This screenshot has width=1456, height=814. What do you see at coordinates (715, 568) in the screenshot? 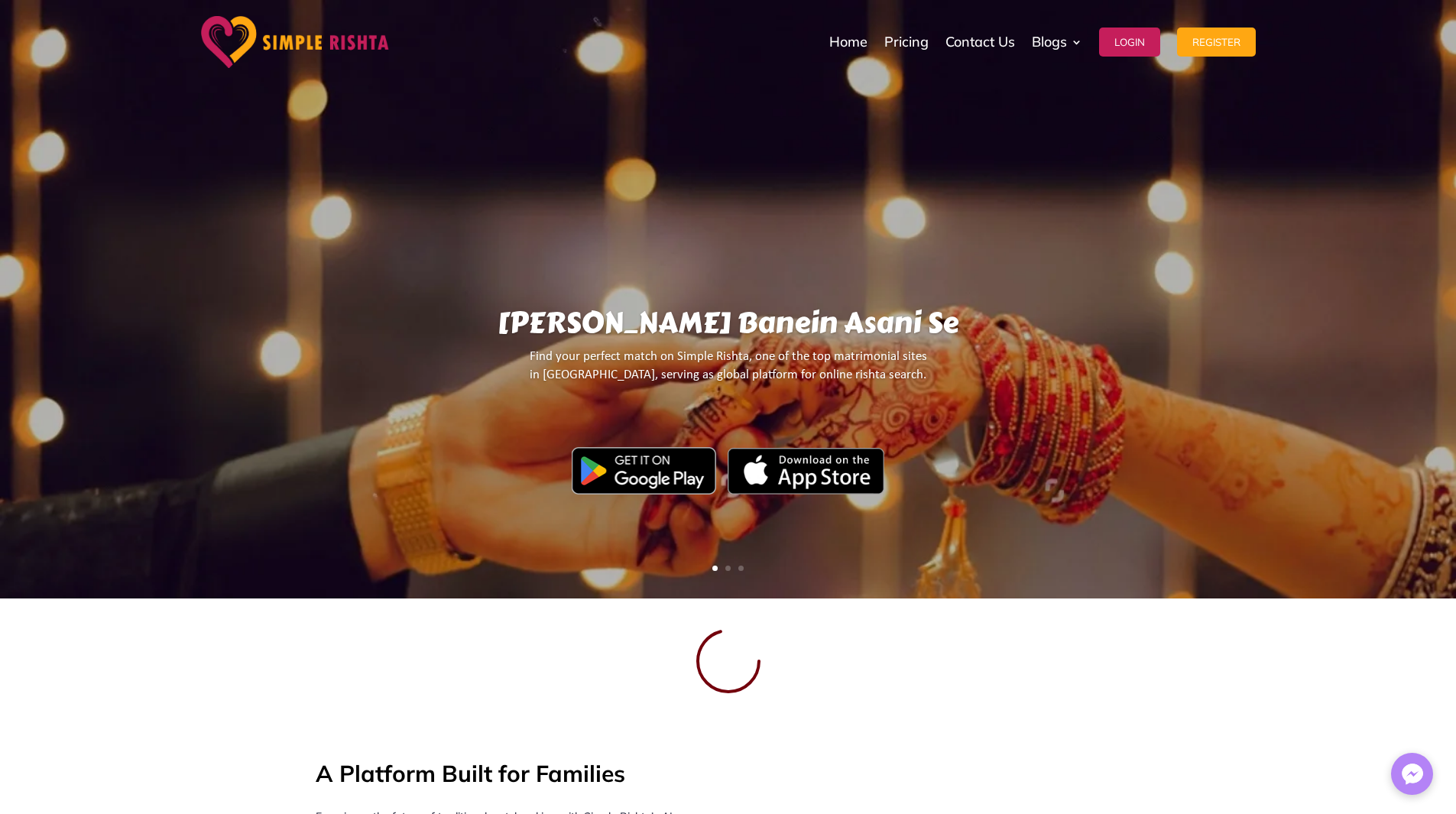
I see `a: 1` at bounding box center [715, 568].